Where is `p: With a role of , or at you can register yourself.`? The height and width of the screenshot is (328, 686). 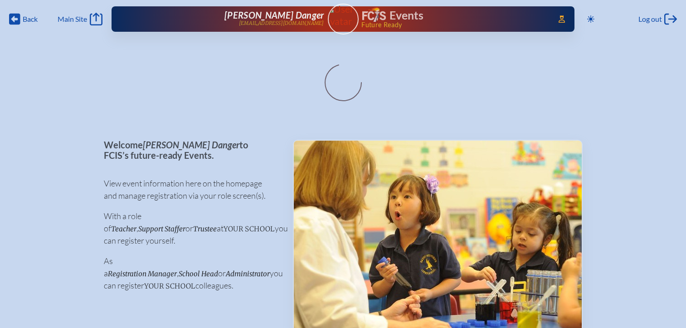
p: With a role of , or at you can register yourself. is located at coordinates (191, 228).